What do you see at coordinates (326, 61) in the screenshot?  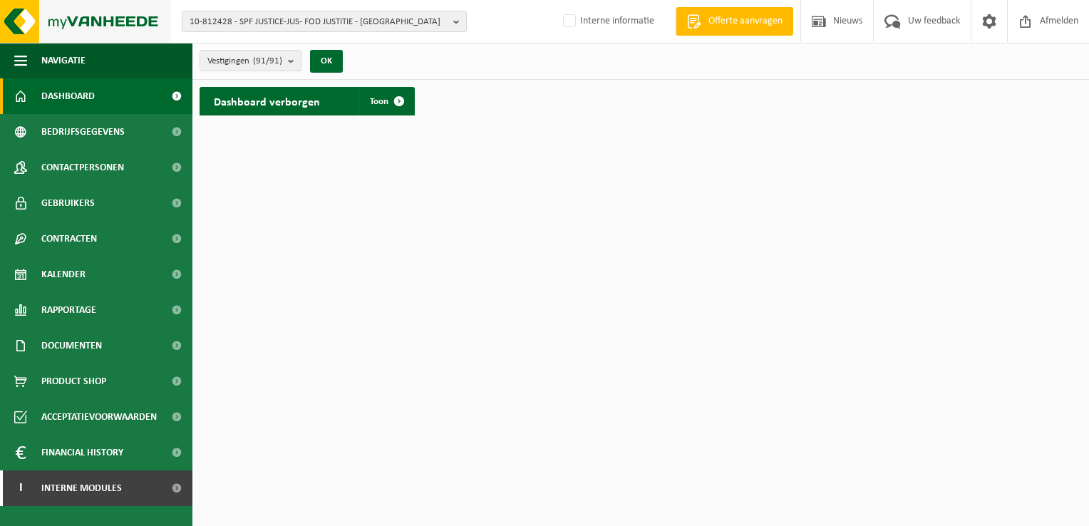 I see `button: OK` at bounding box center [326, 61].